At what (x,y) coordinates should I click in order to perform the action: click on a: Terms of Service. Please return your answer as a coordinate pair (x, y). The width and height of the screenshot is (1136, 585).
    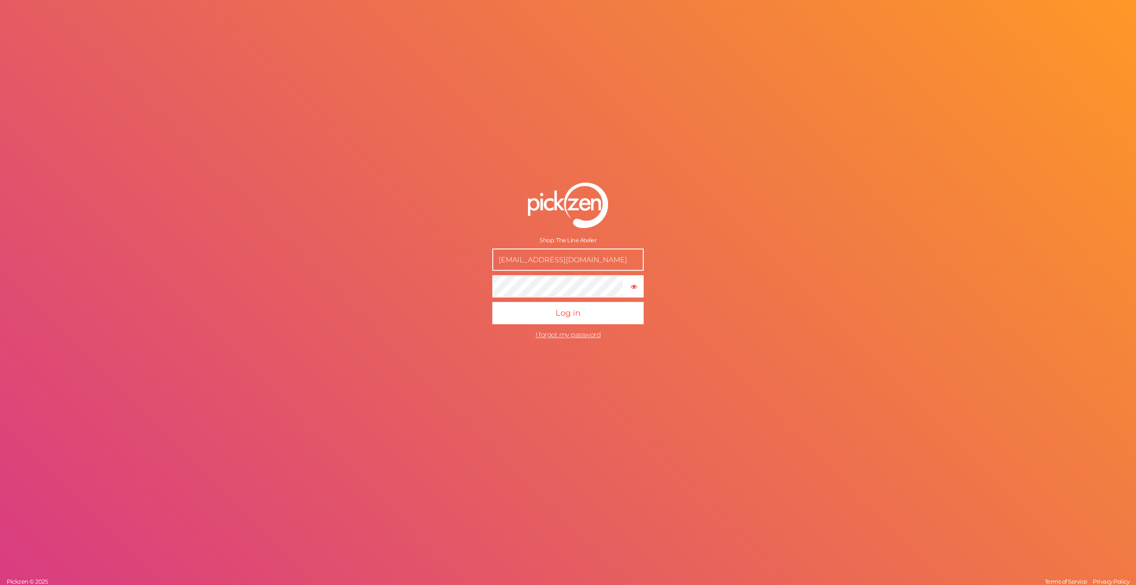
    Looking at the image, I should click on (1066, 581).